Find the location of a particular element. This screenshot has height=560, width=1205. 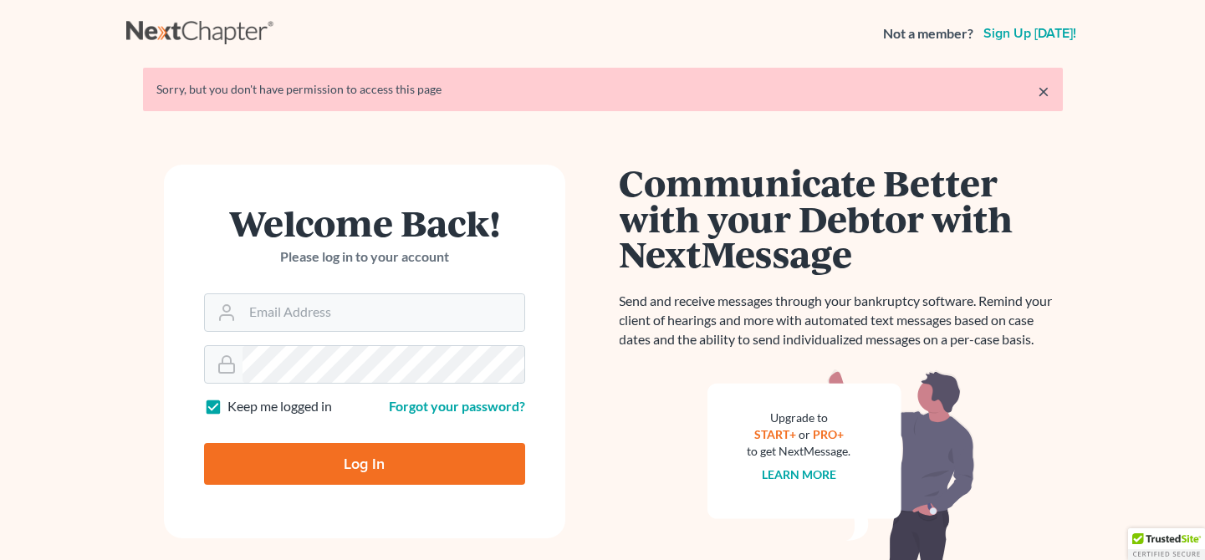

div: Upgrade to is located at coordinates (799, 418).